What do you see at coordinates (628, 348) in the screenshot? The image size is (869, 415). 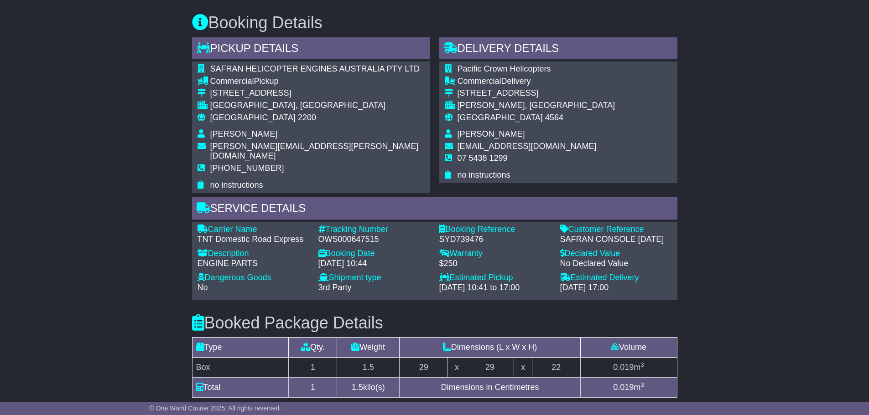 I see `td: Volume` at bounding box center [628, 348].